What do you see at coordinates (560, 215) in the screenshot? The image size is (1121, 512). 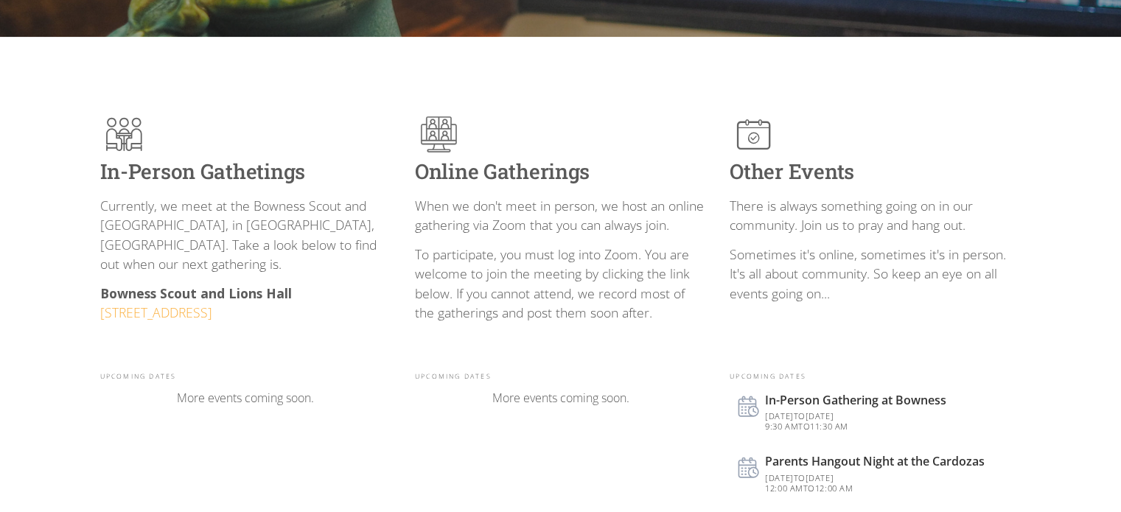 I see `p: When we don't meet in person, we host an online gathering via Zoom that you can always join.` at bounding box center [560, 215].